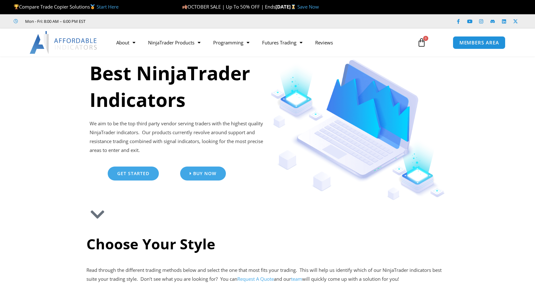 The width and height of the screenshot is (535, 289). I want to click on span: MEMBERS AREA, so click(479, 43).